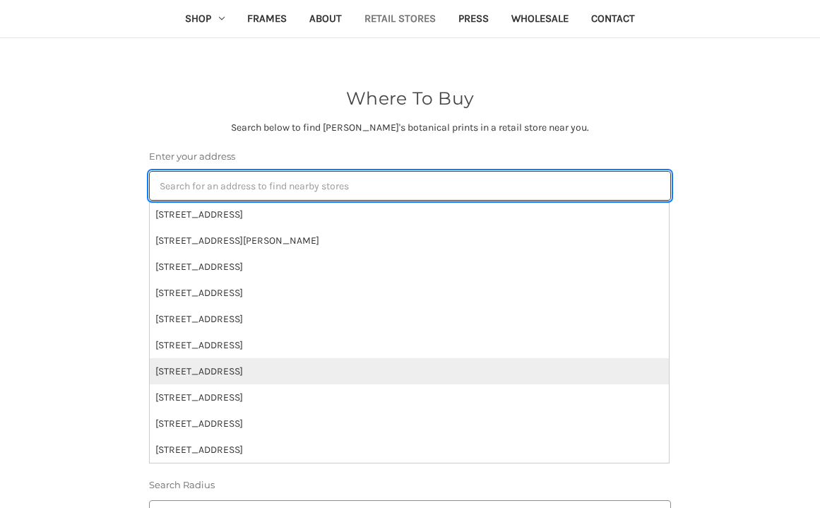 Image resolution: width=820 pixels, height=508 pixels. I want to click on a: About, so click(325, 20).